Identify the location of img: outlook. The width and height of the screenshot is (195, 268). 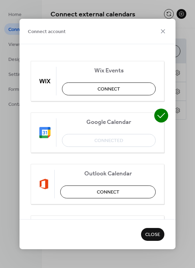
(44, 184).